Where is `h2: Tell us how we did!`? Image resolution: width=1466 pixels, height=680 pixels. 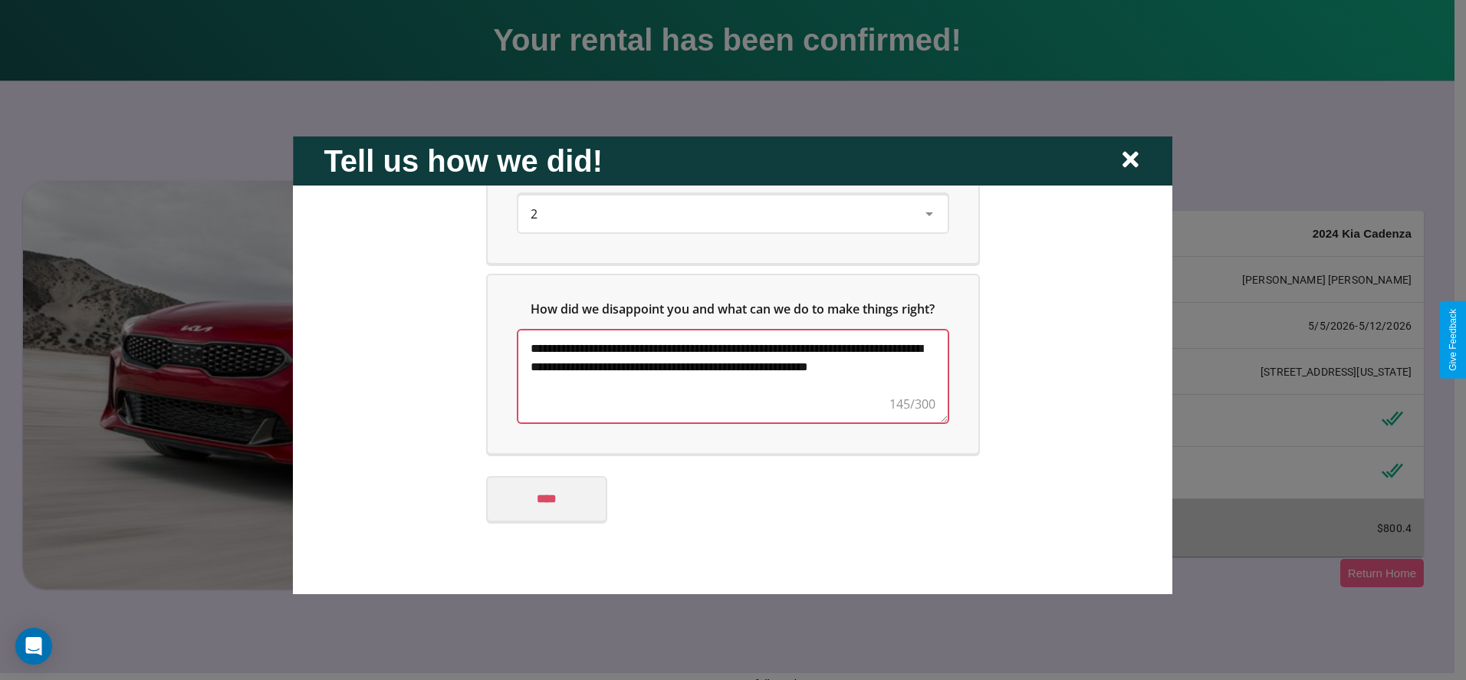 h2: Tell us how we did! is located at coordinates (463, 160).